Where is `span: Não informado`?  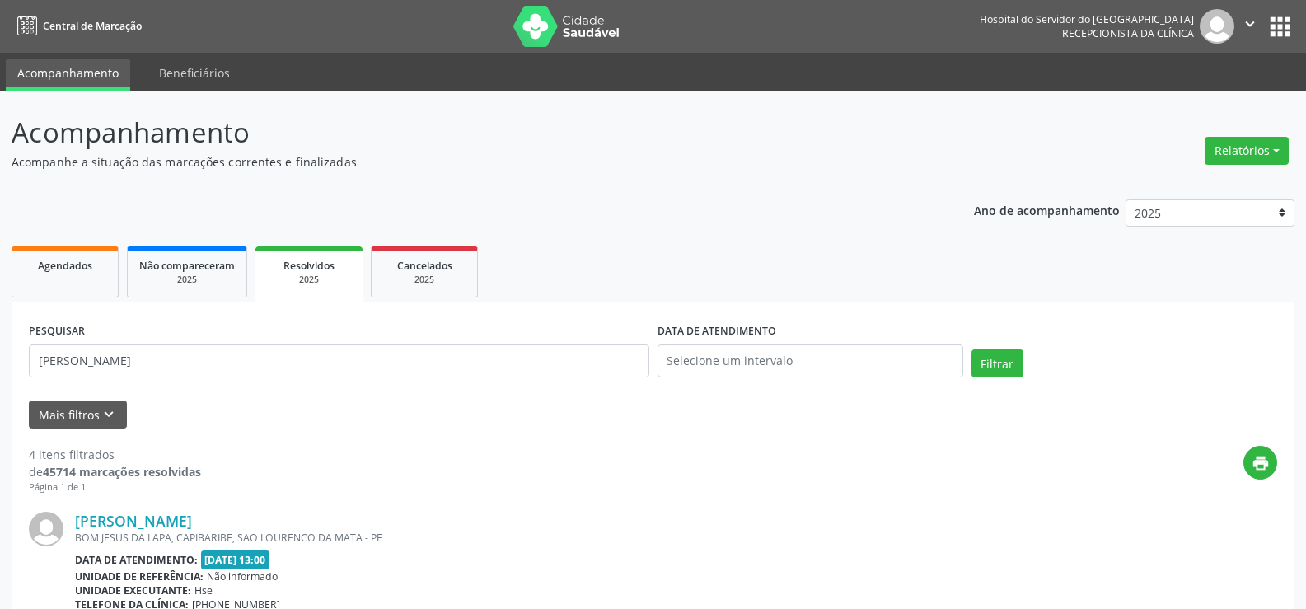
span: Não informado is located at coordinates (242, 576).